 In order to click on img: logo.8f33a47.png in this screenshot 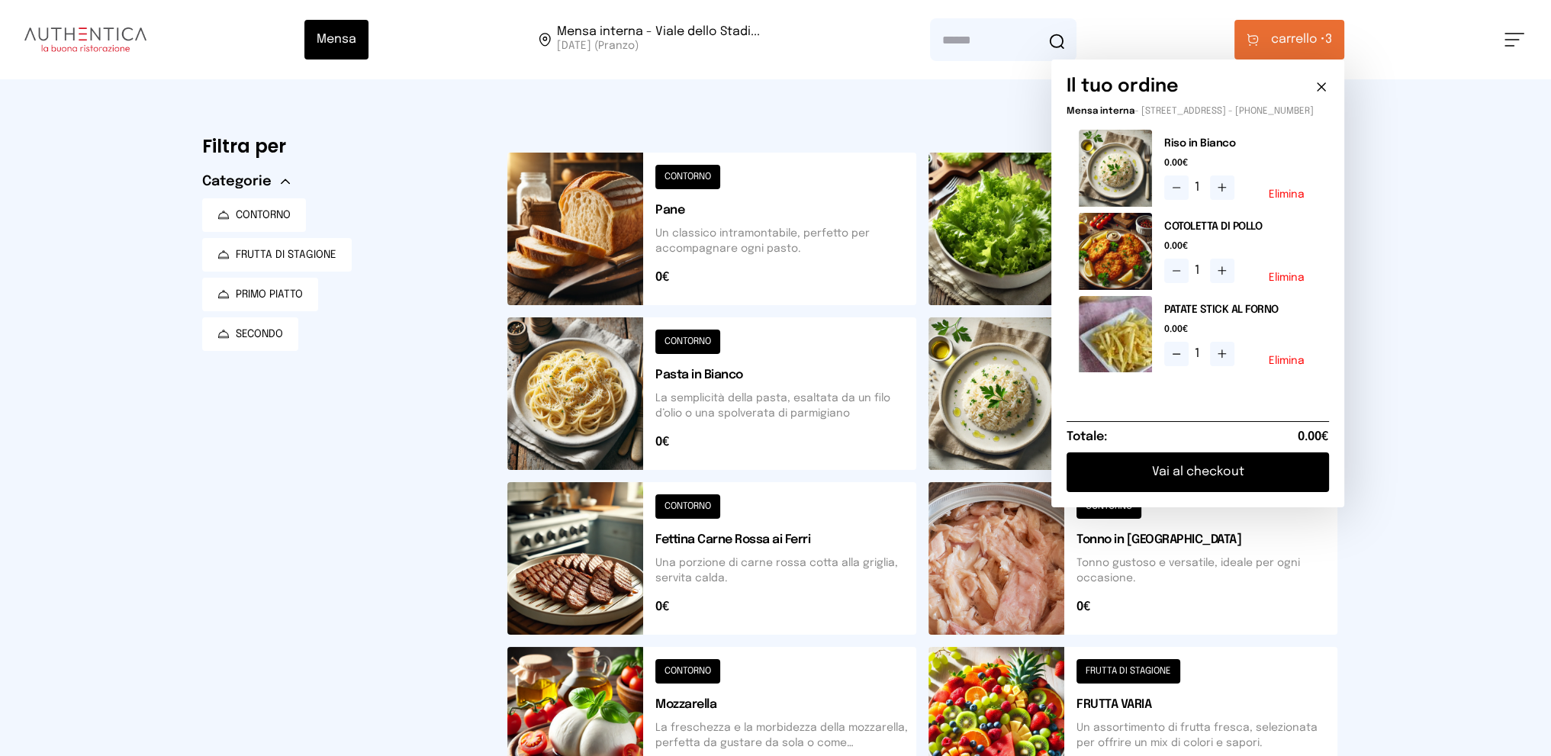, I will do `click(85, 40)`.